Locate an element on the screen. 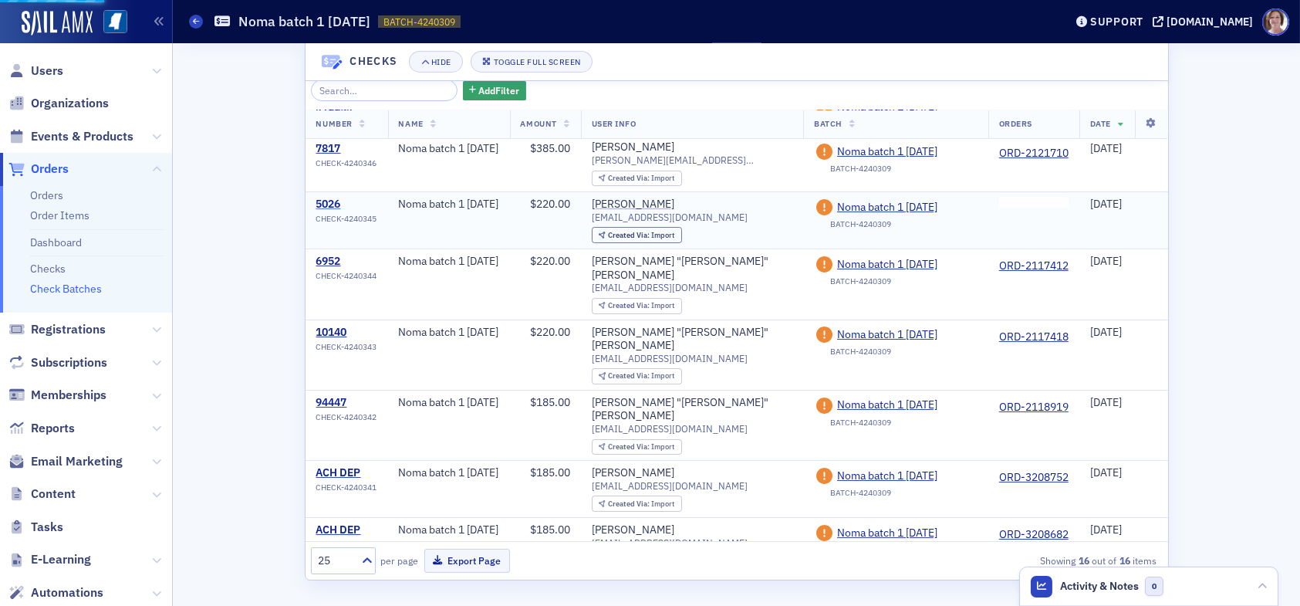 The width and height of the screenshot is (1300, 606). a: ORD-2117412 is located at coordinates (1034, 266).